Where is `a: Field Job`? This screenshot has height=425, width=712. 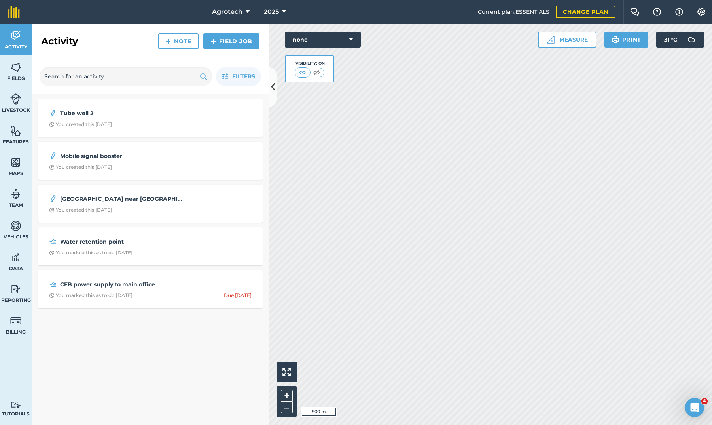 a: Field Job is located at coordinates (232, 41).